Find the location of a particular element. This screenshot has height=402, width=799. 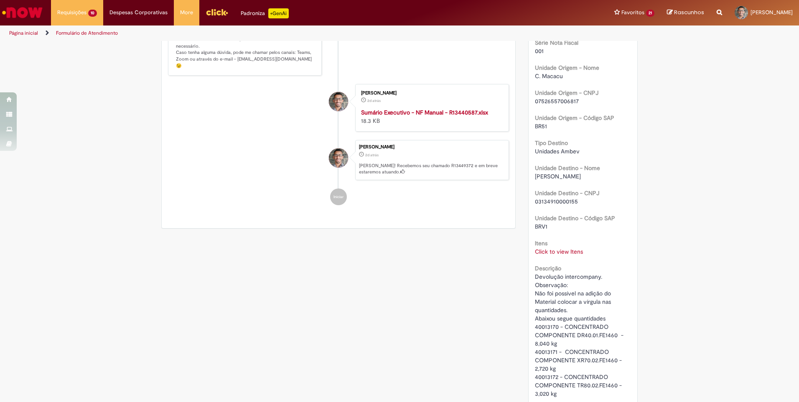

span: BRV1 is located at coordinates (541, 226).